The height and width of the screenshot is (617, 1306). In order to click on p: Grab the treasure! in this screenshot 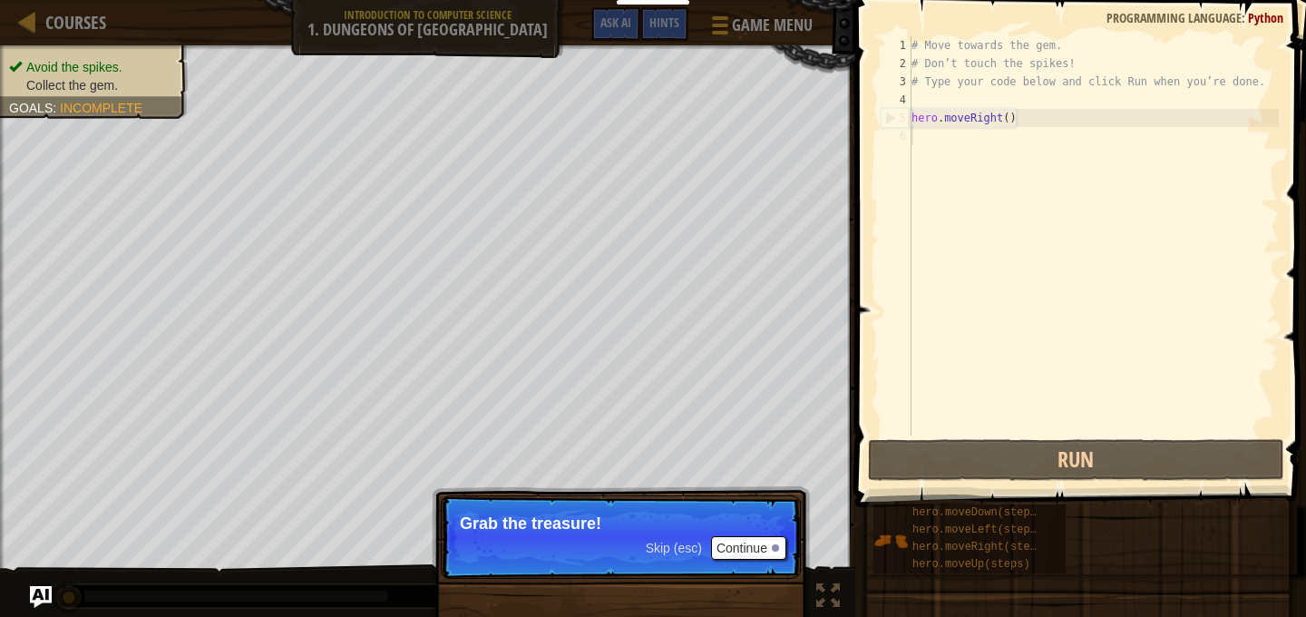, I will do `click(620, 523)`.